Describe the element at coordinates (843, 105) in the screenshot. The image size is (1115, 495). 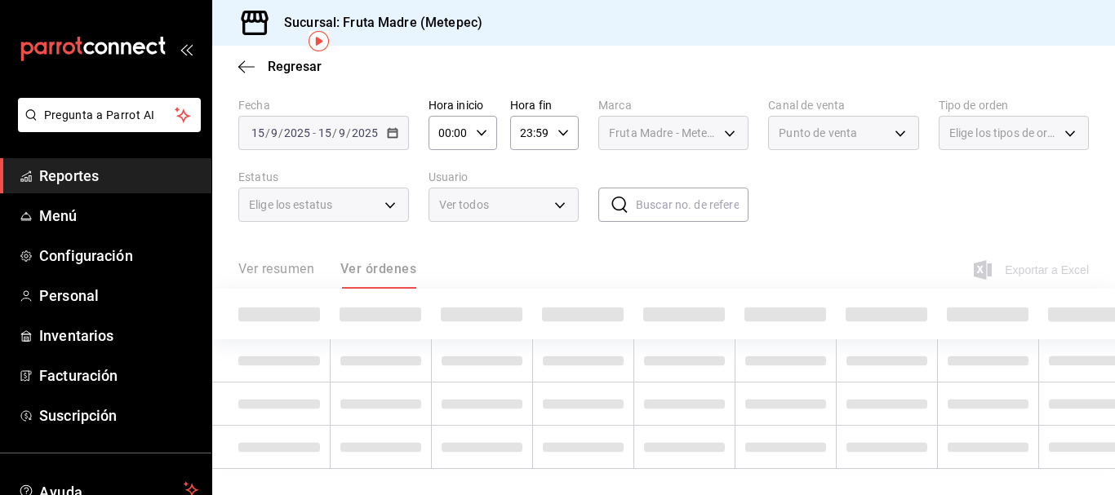
I see `label: Canal de venta` at that location.